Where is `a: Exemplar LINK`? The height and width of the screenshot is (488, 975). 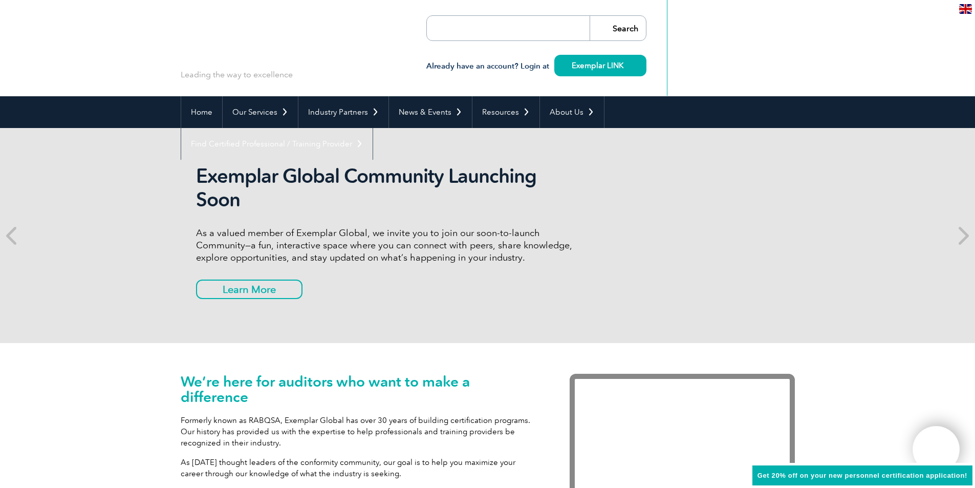 a: Exemplar LINK is located at coordinates (601, 66).